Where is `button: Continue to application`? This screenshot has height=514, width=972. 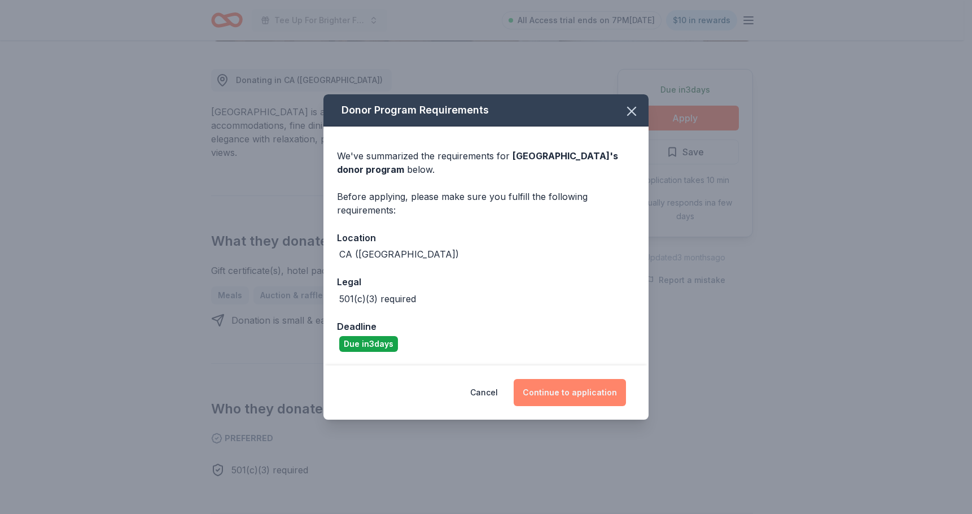
button: Continue to application is located at coordinates (570, 392).